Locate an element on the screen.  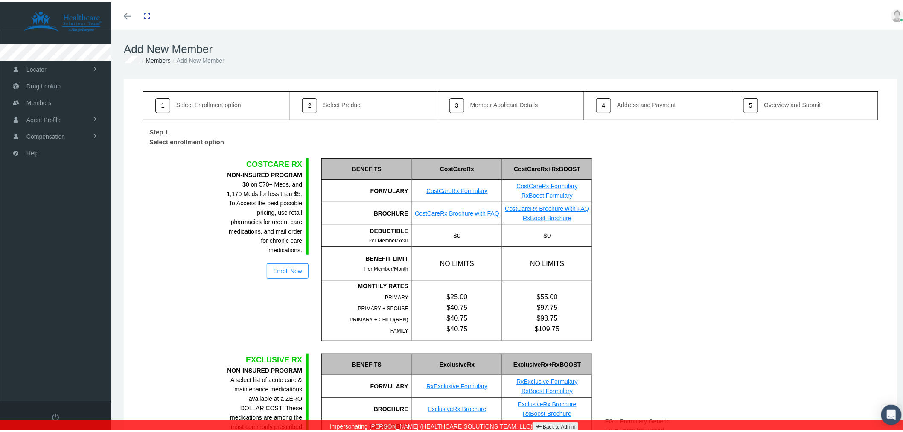
span: FG = Formulary Generic is located at coordinates (637, 420).